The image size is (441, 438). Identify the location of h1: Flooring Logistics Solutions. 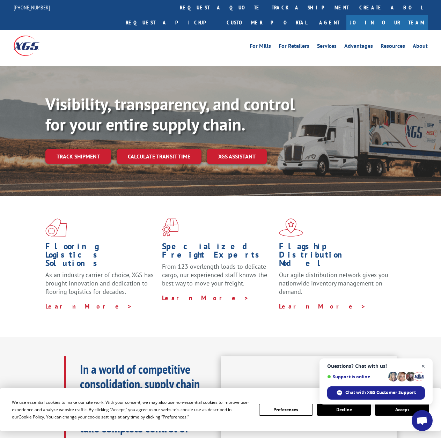
(101, 256).